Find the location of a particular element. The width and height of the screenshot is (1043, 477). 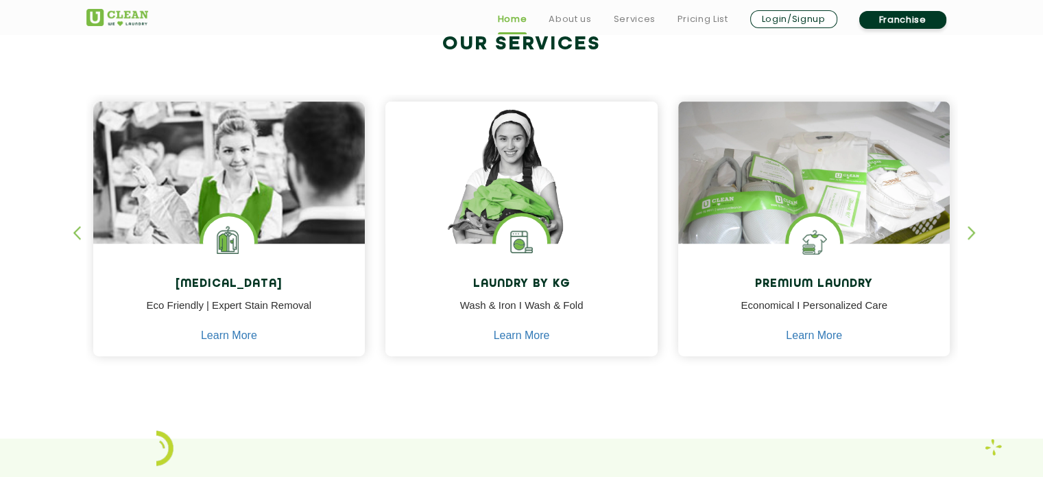

img: Laundry wash and iron is located at coordinates (993, 446).